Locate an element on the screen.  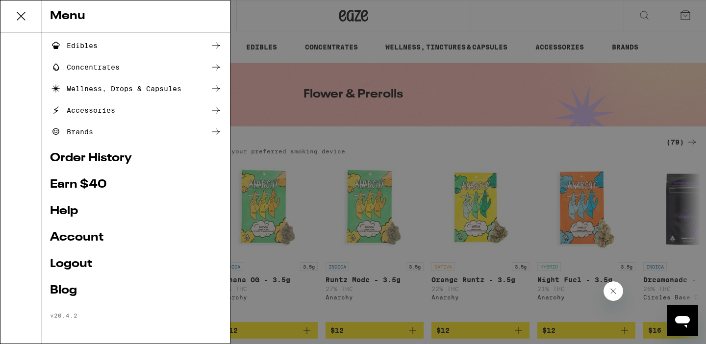
span: v 20.4.2 is located at coordinates (64, 315).